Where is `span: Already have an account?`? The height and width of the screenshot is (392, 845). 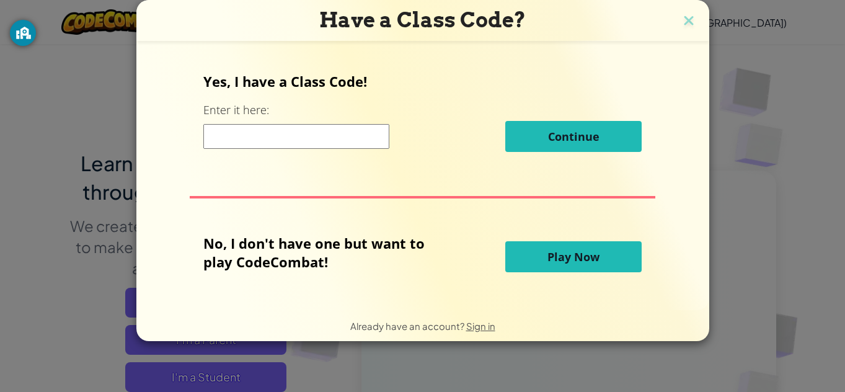 span: Already have an account? is located at coordinates (408, 325).